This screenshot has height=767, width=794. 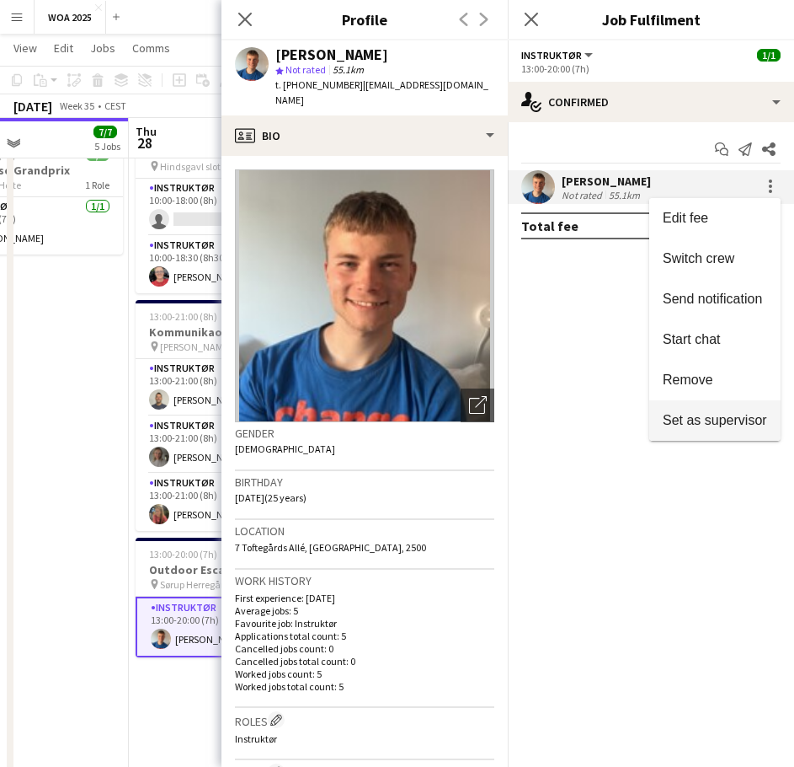 What do you see at coordinates (715, 420) in the screenshot?
I see `span: Set as supervisor` at bounding box center [715, 420].